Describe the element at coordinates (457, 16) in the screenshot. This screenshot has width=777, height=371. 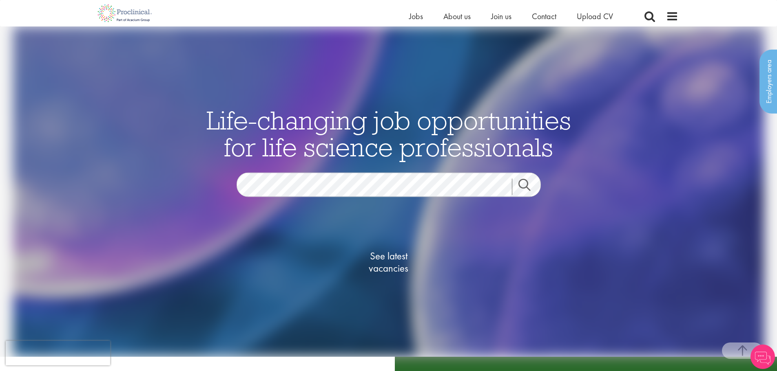
I see `span: About us` at that location.